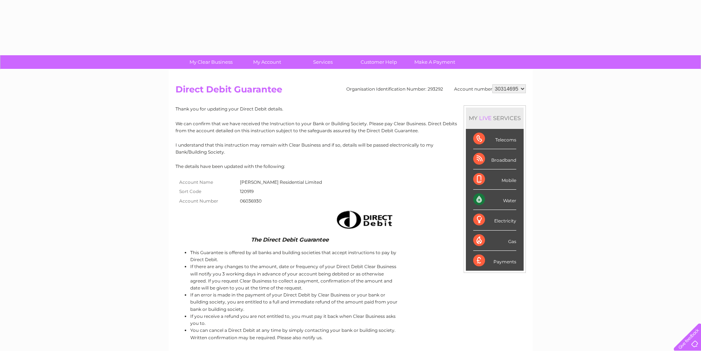  What do you see at coordinates (281, 201) in the screenshot?
I see `td: 06036930` at bounding box center [281, 201].